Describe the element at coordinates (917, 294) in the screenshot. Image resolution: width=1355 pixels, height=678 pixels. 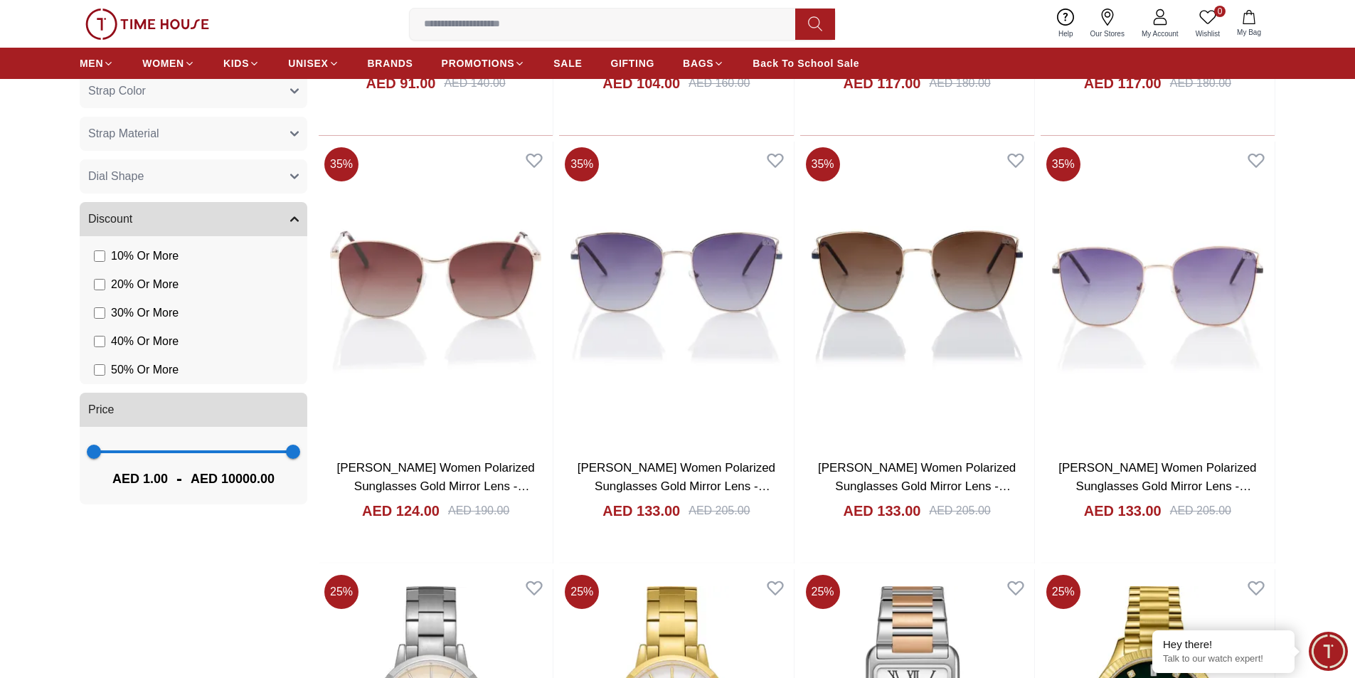
I see `a: LEE COOPER Women Polarized Sunglasses Gold Mirror Lens - LC1202C02` at that location.